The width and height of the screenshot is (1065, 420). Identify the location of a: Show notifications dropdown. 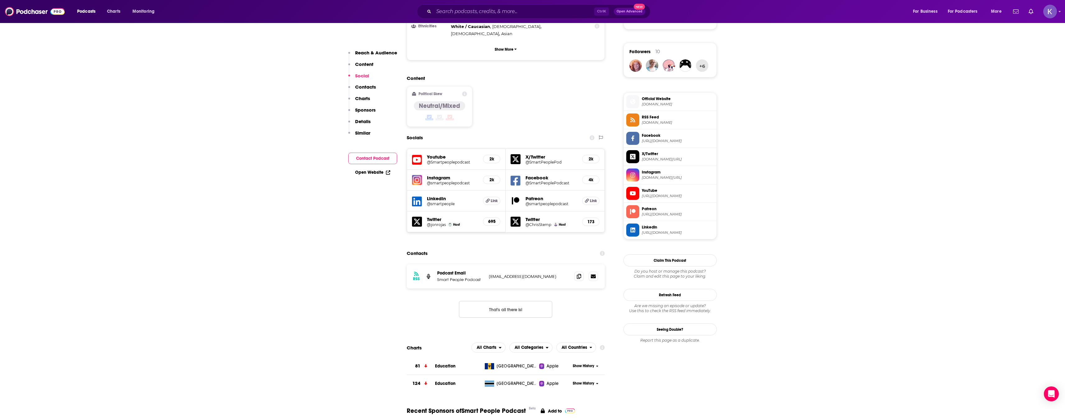
(1031, 12).